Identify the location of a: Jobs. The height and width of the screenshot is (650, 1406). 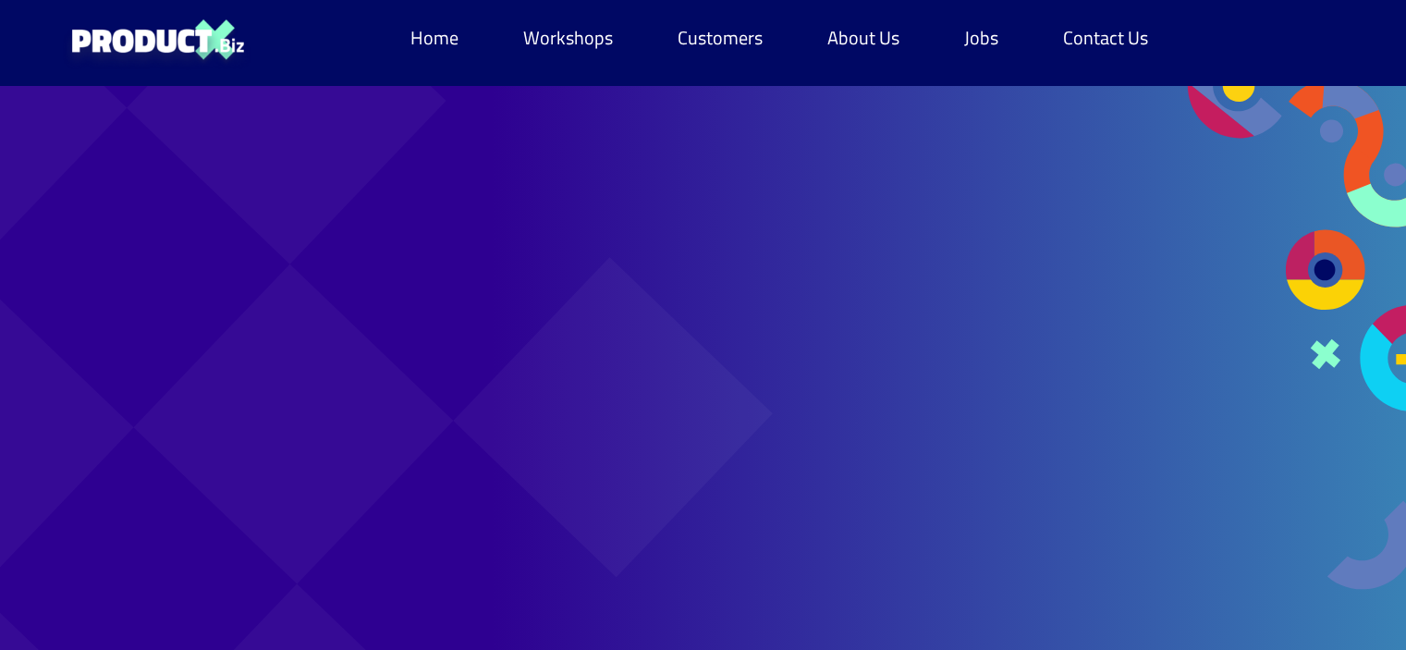
(981, 38).